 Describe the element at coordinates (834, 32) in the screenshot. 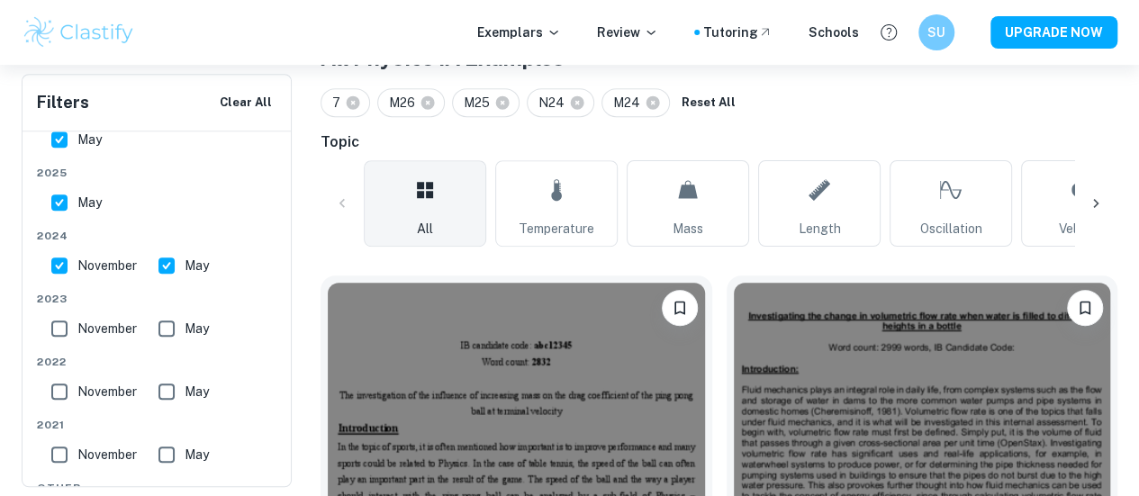

I see `div: Schools` at that location.